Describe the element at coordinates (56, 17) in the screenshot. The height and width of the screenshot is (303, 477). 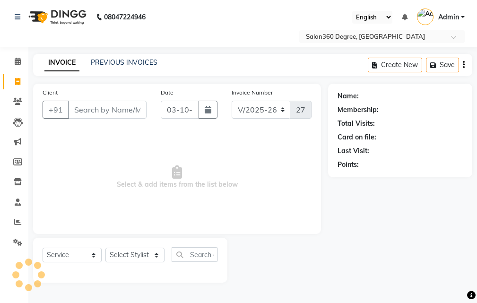
I see `img: logo` at that location.